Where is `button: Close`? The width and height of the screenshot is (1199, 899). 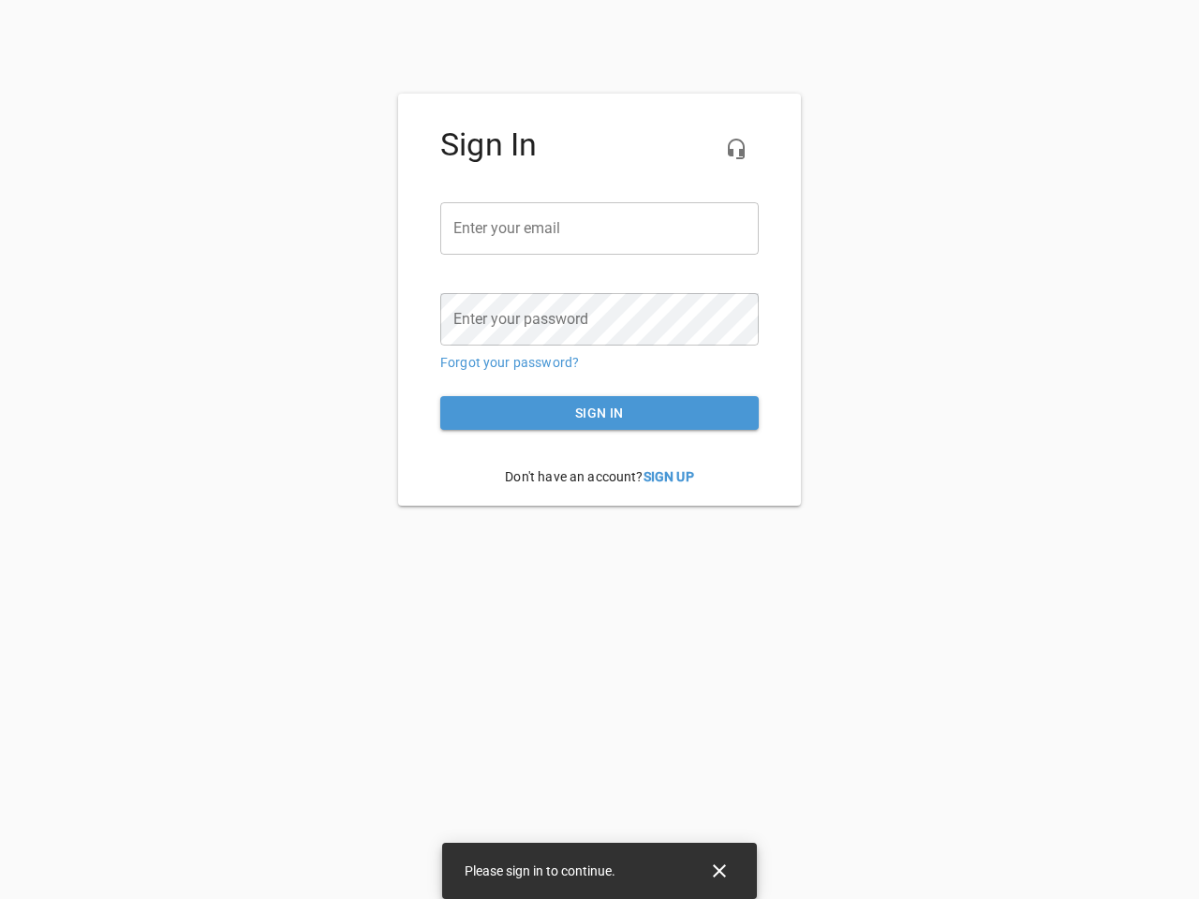
button: Close is located at coordinates (719, 871).